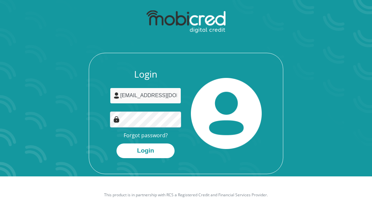  What do you see at coordinates (145, 74) in the screenshot?
I see `h3: Login` at bounding box center [145, 74].